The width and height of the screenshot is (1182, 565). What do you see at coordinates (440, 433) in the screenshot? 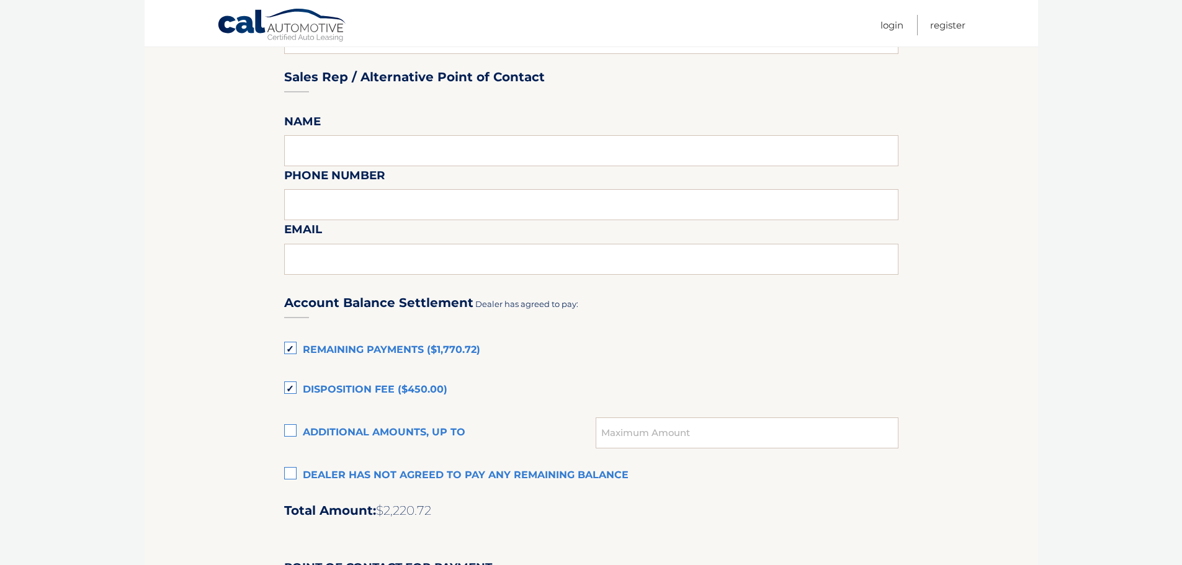
I see `label: Additional amounts, up to` at bounding box center [440, 433].